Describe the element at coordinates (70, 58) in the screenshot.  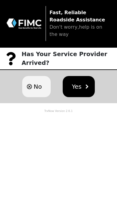
I see `p: Has Your Service Provider Arrived?` at that location.